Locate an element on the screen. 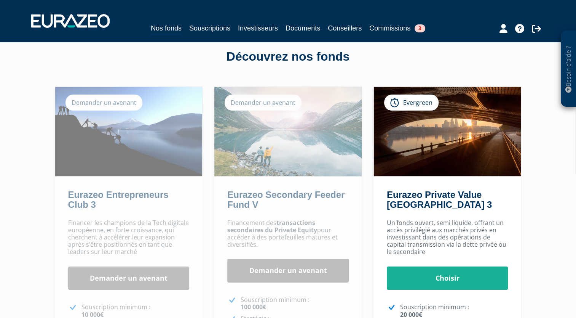  p: Un fonds ouvert, semi liquide, offrant un accès privilégié aux marchés privés en investissant dan... is located at coordinates (447, 237).